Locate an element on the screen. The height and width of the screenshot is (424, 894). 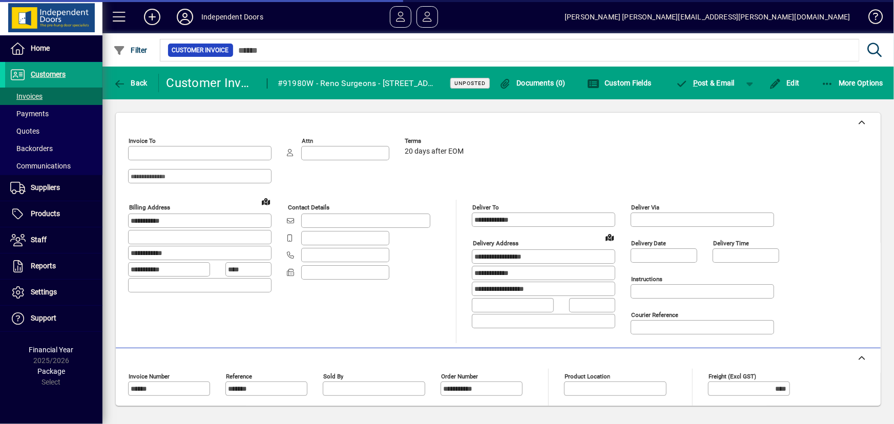
a: Quotes is located at coordinates (54, 131).